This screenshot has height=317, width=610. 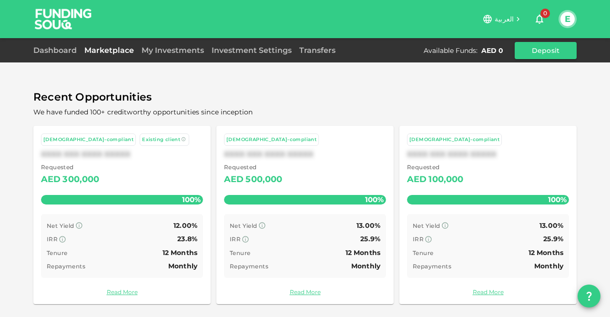 I want to click on span: العربية, so click(x=504, y=19).